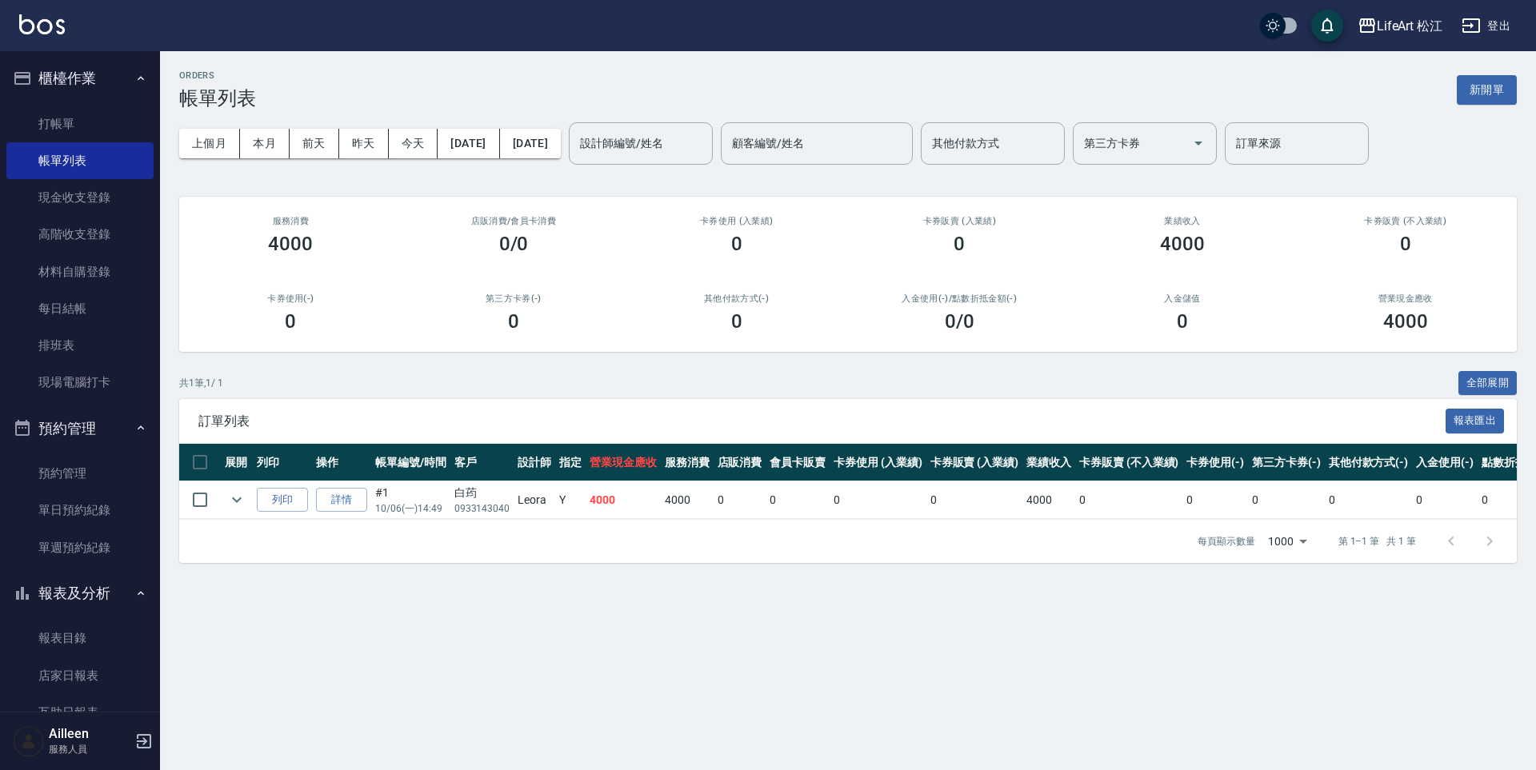 The width and height of the screenshot is (1536, 770). Describe the element at coordinates (1049, 462) in the screenshot. I see `th: 業績收入` at that location.